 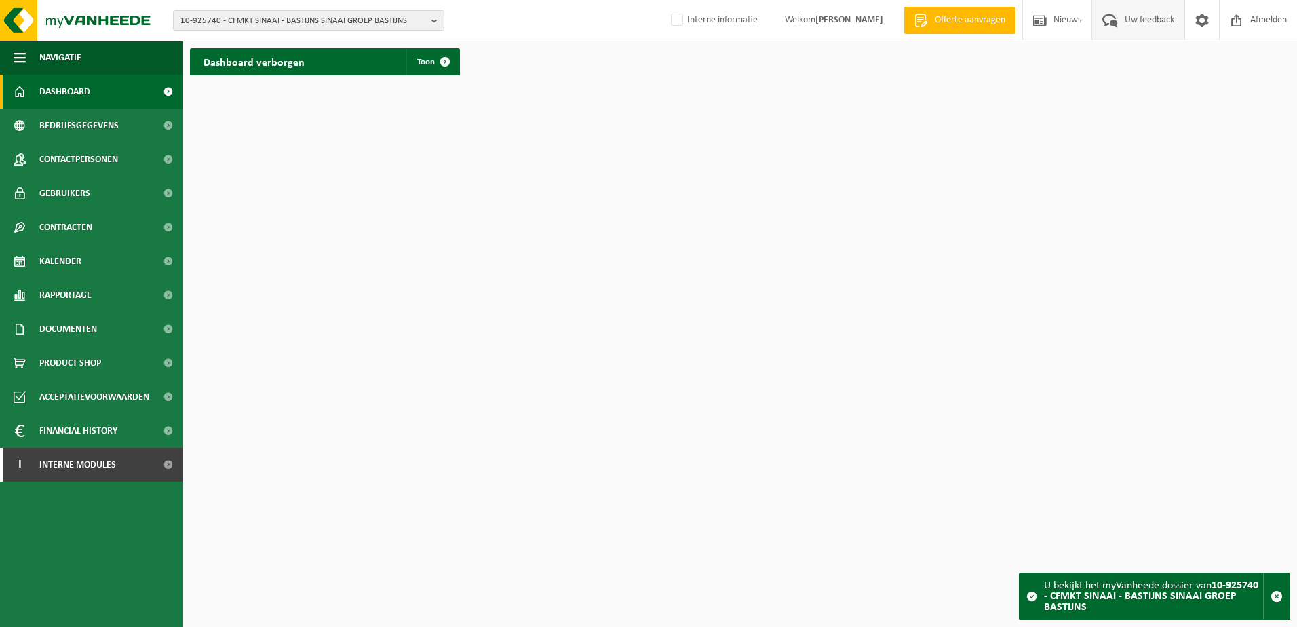 I want to click on span: Product Shop, so click(x=70, y=363).